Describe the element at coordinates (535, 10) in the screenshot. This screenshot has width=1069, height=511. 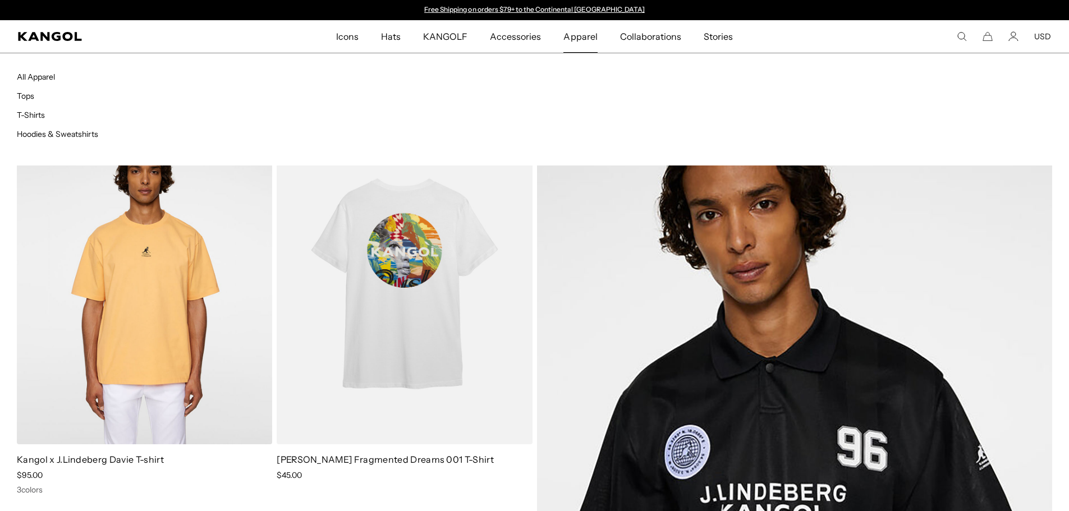
I see `div: Announcement` at that location.